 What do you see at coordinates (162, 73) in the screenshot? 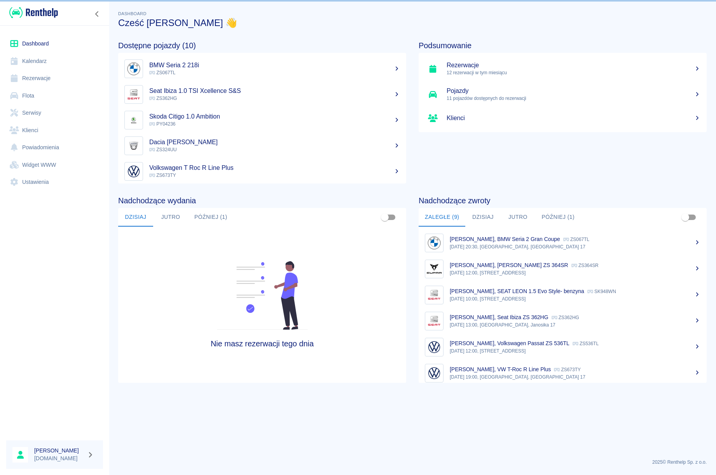
I see `span: ZS067TL` at bounding box center [162, 73].